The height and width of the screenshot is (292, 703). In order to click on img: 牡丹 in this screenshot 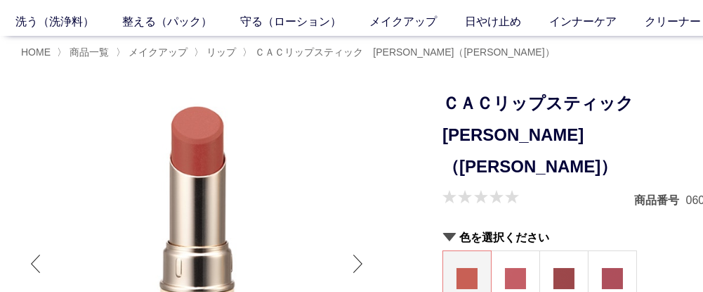, I will do `click(516, 278)`.